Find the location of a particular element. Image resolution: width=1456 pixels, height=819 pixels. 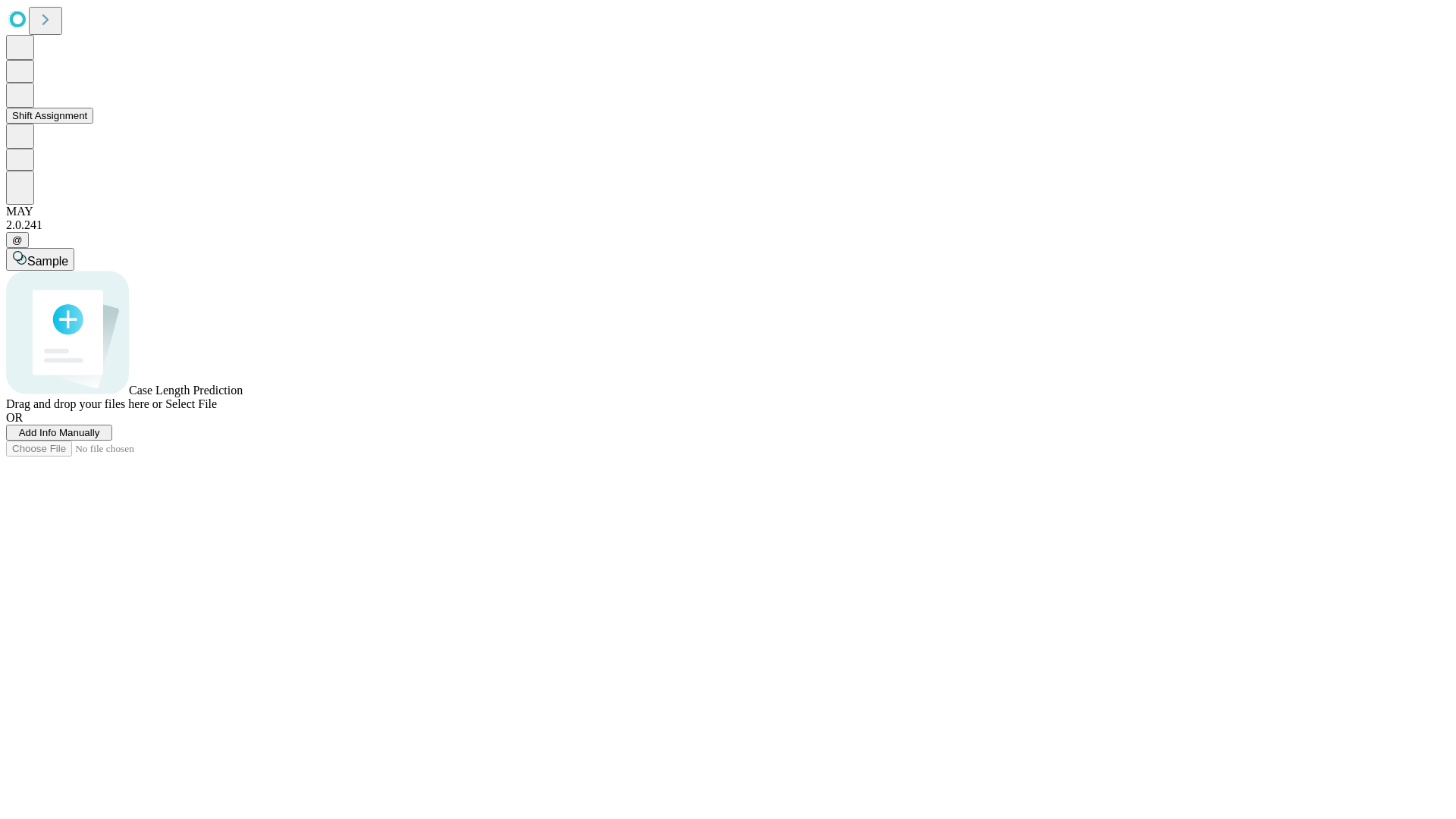

span: OR is located at coordinates (15, 417).